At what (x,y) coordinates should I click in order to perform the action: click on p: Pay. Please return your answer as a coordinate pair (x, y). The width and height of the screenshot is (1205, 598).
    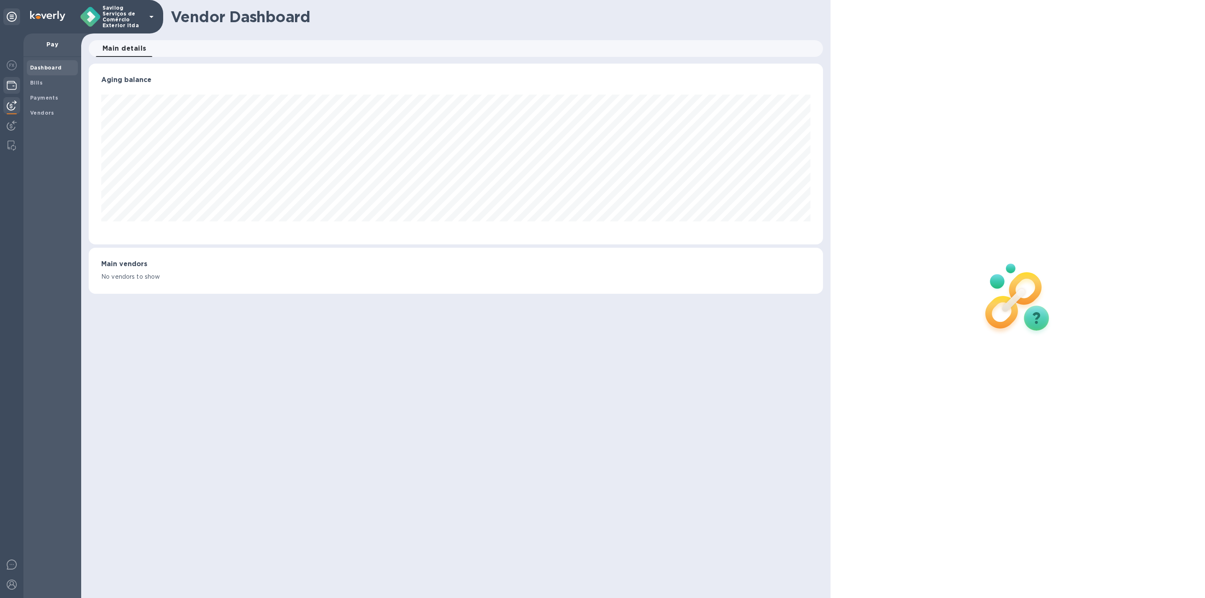
    Looking at the image, I should click on (52, 44).